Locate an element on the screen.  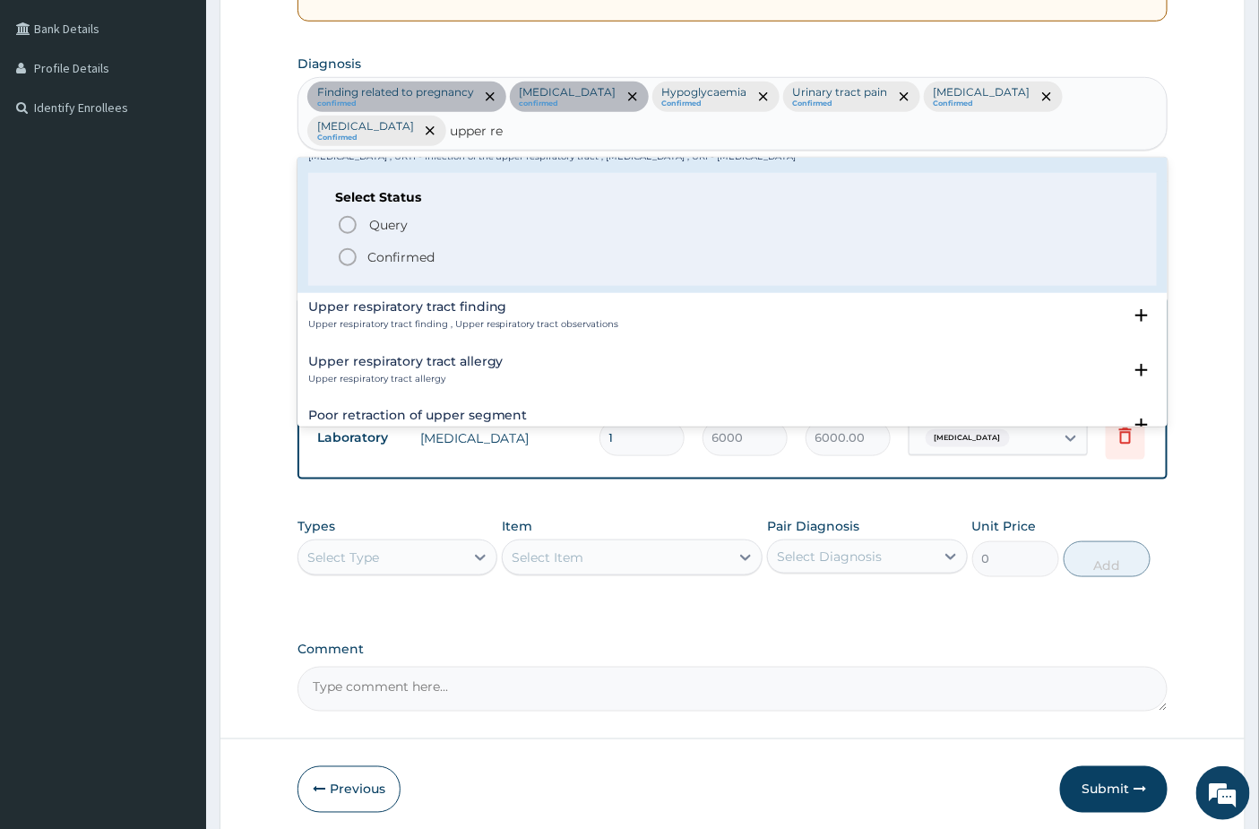
h4: Upper respiratory tract allergy is located at coordinates (406, 361).